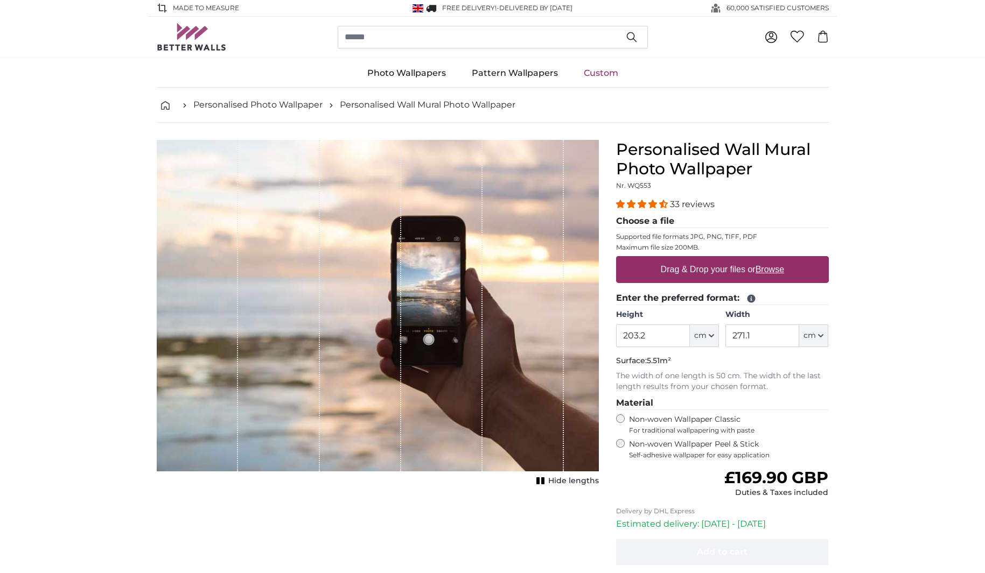 This screenshot has height=573, width=985. I want to click on span: 33 reviews, so click(692, 204).